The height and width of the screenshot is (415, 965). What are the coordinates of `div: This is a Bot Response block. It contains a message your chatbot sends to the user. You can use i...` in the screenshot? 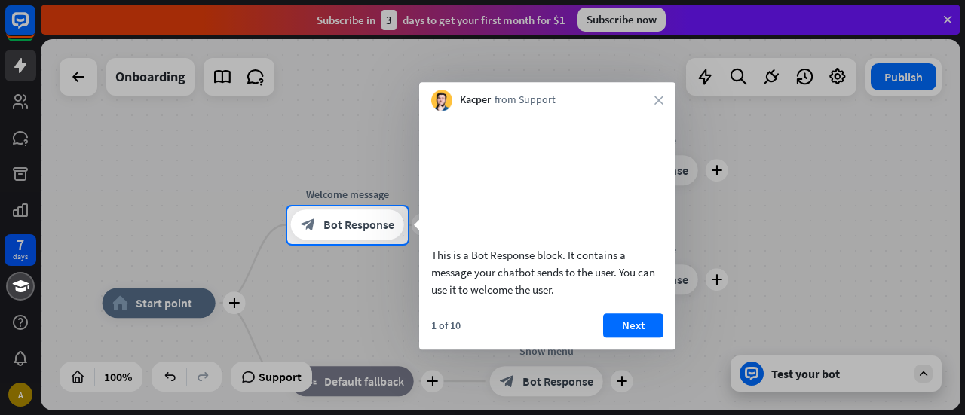 It's located at (547, 272).